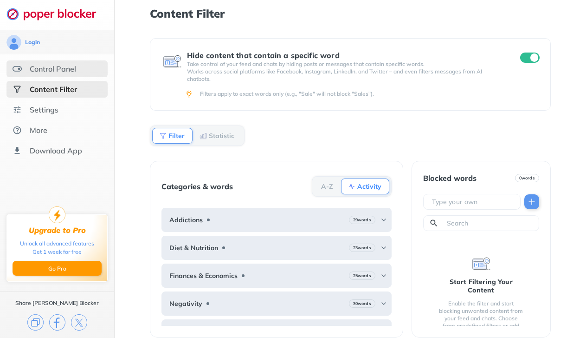 The height and width of the screenshot is (338, 586). I want to click on img: features.svg, so click(17, 69).